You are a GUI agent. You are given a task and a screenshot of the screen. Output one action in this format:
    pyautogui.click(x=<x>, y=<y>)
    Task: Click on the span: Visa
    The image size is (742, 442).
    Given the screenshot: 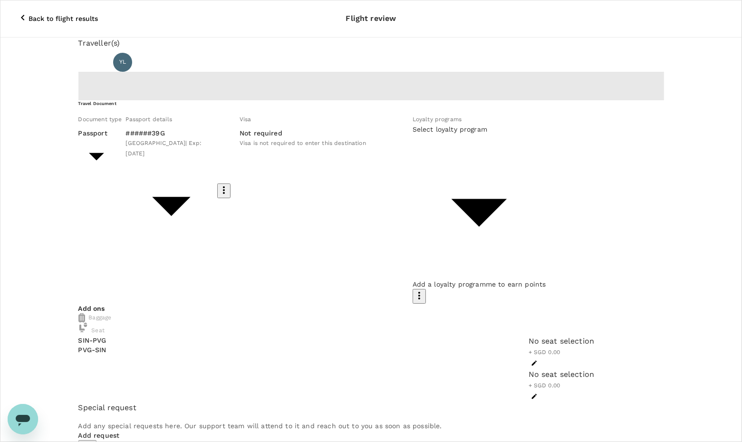 What is the action you would take?
    pyautogui.click(x=245, y=119)
    